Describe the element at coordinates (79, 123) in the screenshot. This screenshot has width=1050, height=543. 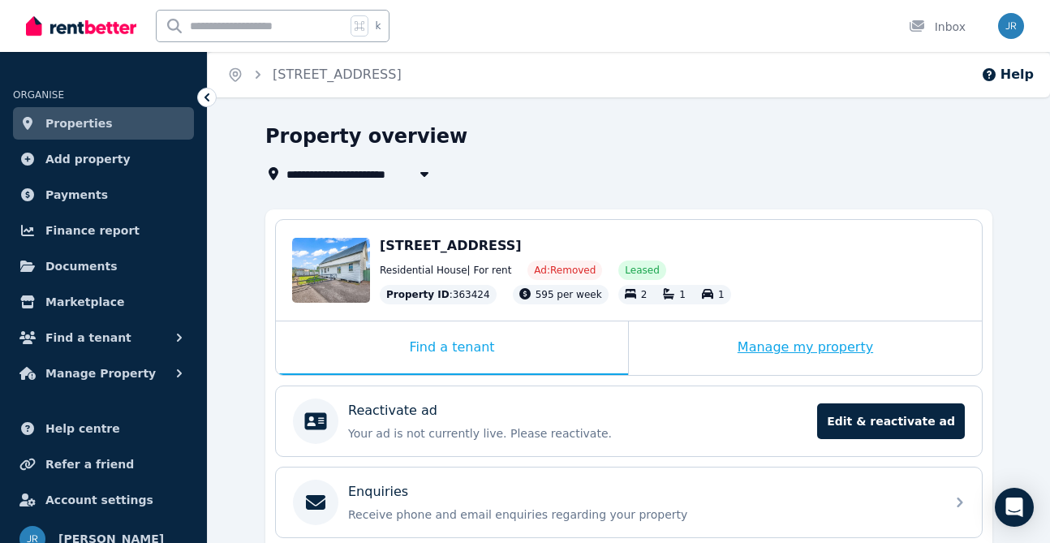
I see `span: Properties` at that location.